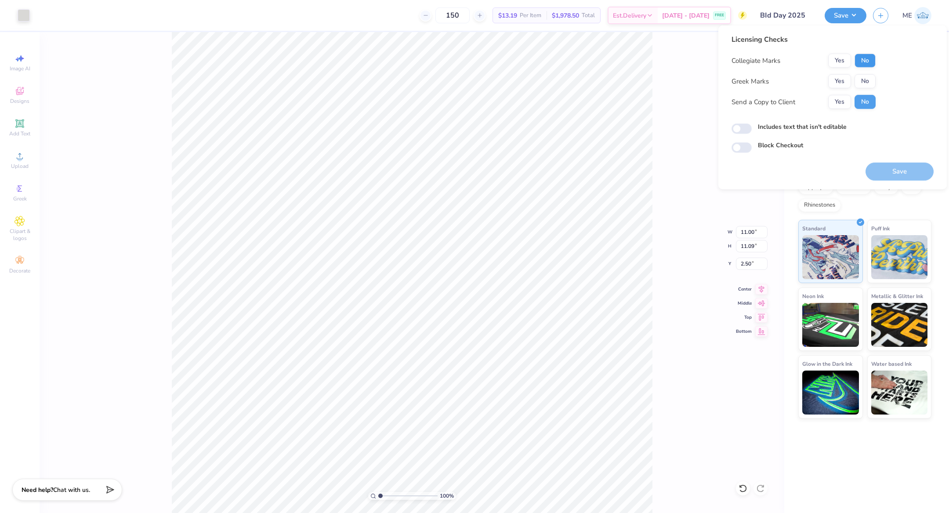 This screenshot has height=513, width=949. Describe the element at coordinates (750, 81) in the screenshot. I see `div: Greek Marks` at that location.